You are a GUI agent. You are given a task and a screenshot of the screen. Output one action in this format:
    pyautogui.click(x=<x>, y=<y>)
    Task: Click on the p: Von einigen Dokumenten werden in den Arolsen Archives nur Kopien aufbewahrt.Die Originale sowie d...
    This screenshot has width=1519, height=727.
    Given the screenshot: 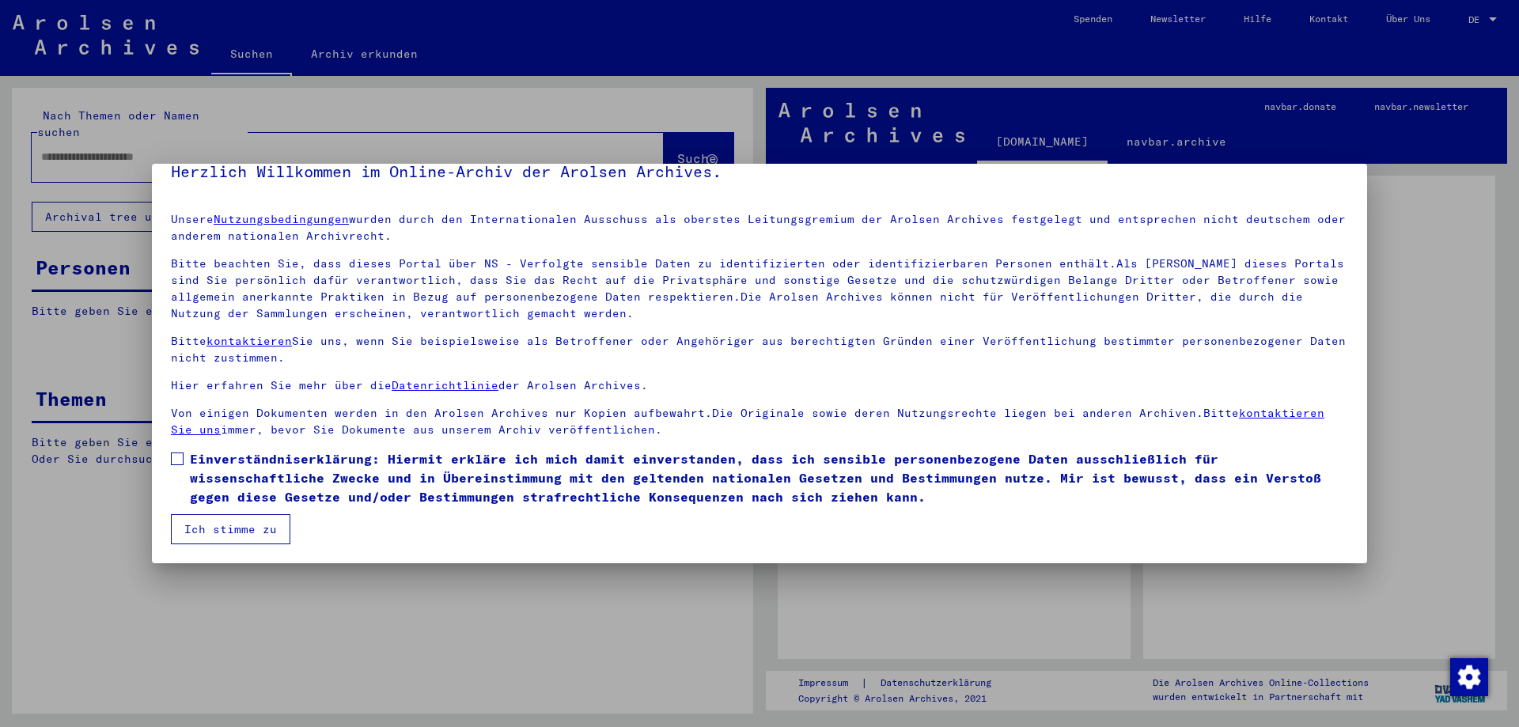 What is the action you would take?
    pyautogui.click(x=760, y=422)
    